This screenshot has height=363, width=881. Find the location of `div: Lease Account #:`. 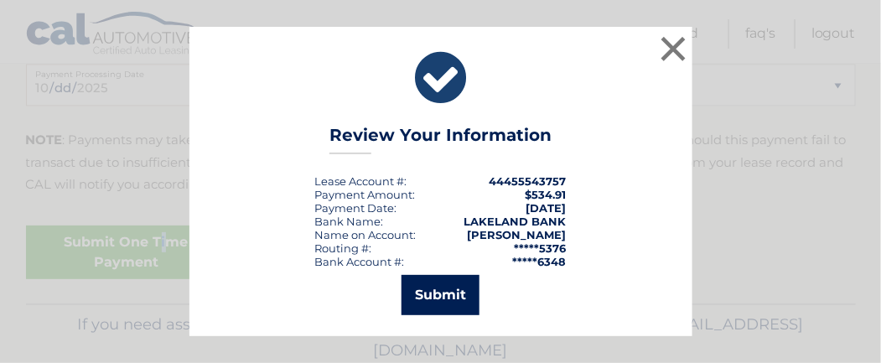

div: Lease Account #: is located at coordinates (361, 181).